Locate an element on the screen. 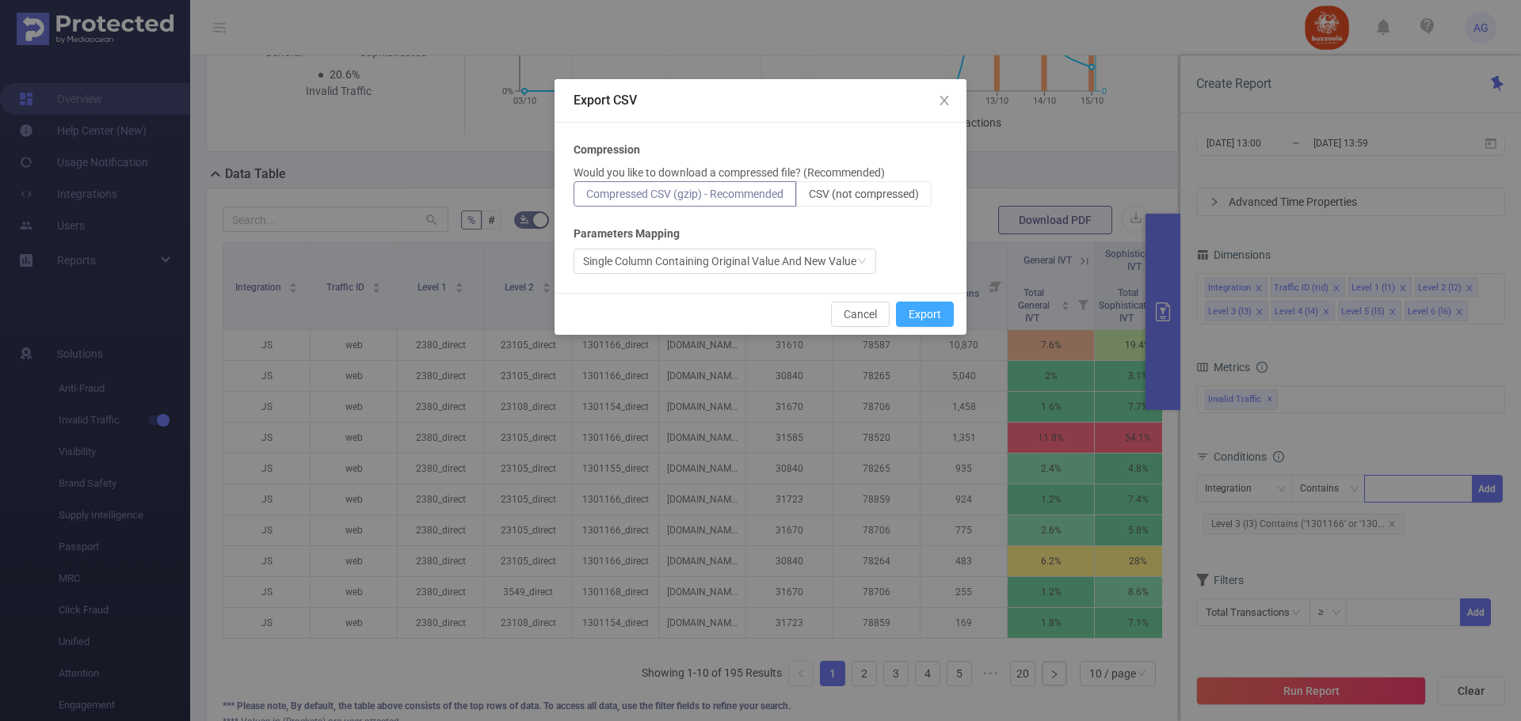  b: Parameters Mapping is located at coordinates (626, 234).